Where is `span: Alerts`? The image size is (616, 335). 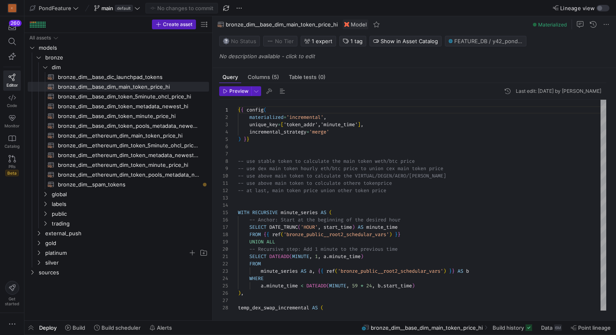
span: Alerts is located at coordinates (164, 328).